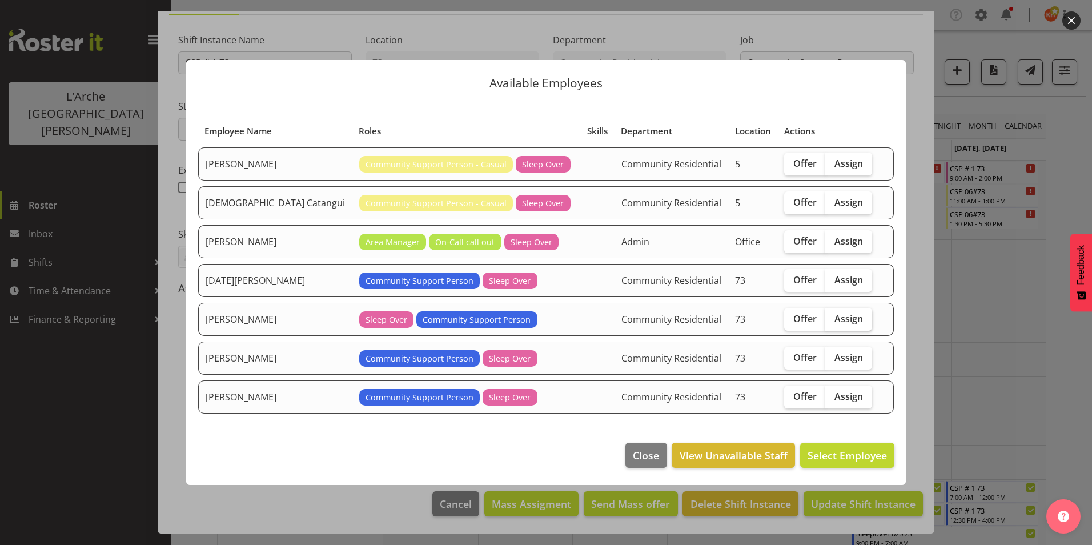 The height and width of the screenshot is (545, 1092). I want to click on span: Feedback, so click(1081, 265).